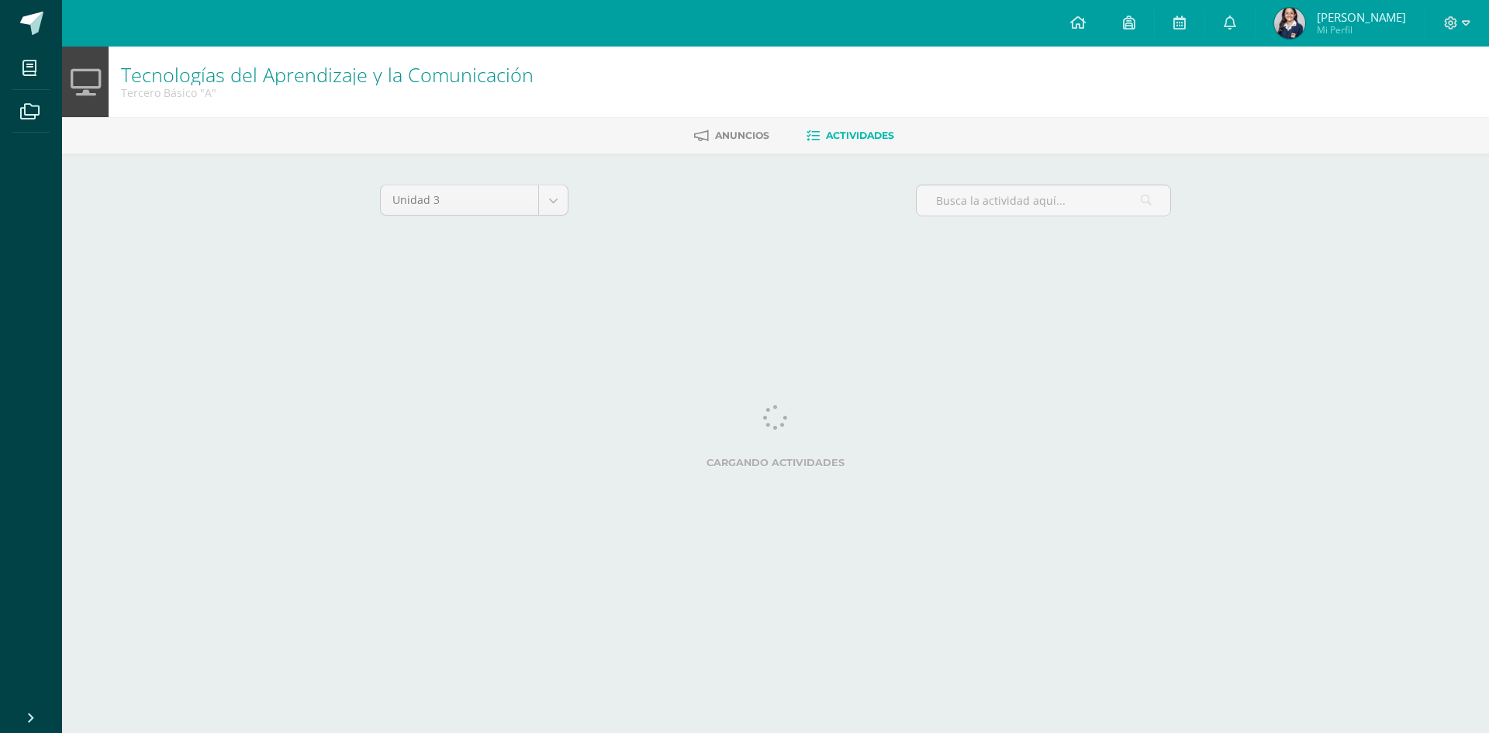 This screenshot has width=1489, height=733. I want to click on a: Anuncios, so click(731, 136).